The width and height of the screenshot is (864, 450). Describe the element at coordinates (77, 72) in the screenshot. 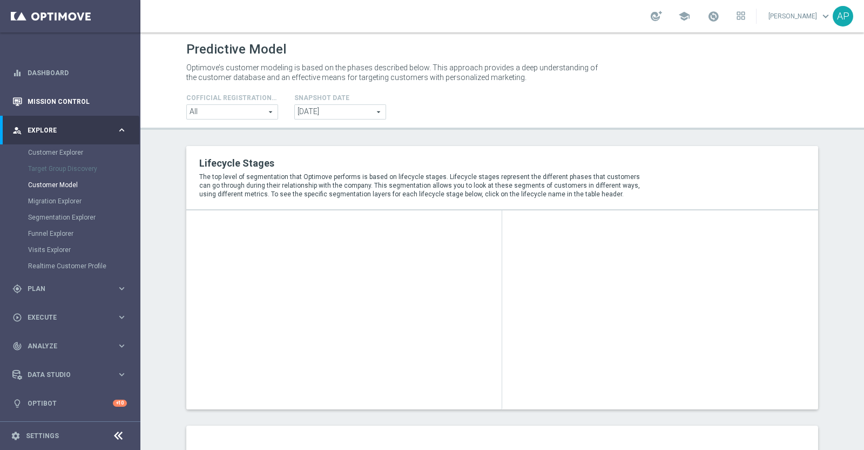

I see `a: Dashboard` at that location.